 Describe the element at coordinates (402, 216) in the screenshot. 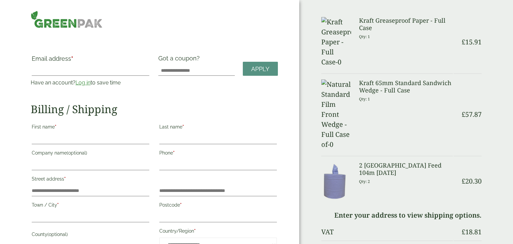

I see `td: Enter your address to view shipping options.` at that location.